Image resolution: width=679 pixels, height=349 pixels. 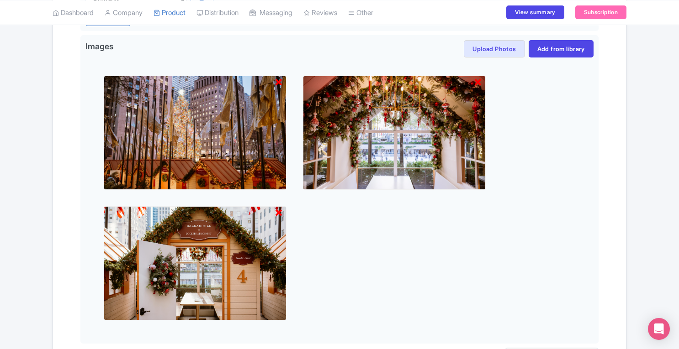 I want to click on a: View summary, so click(x=535, y=12).